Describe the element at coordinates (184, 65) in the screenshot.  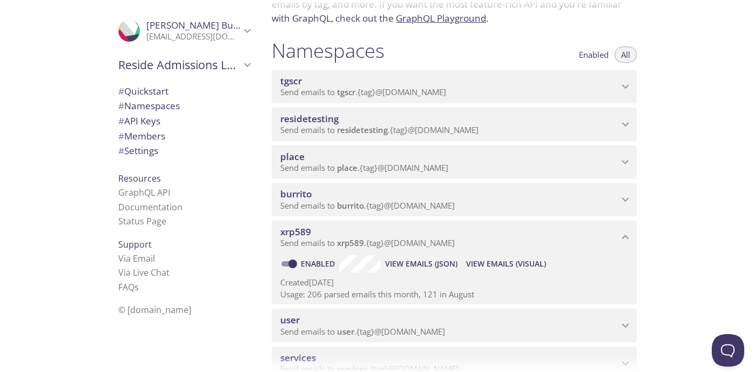
I see `div: Reside Admissions LLC team` at that location.